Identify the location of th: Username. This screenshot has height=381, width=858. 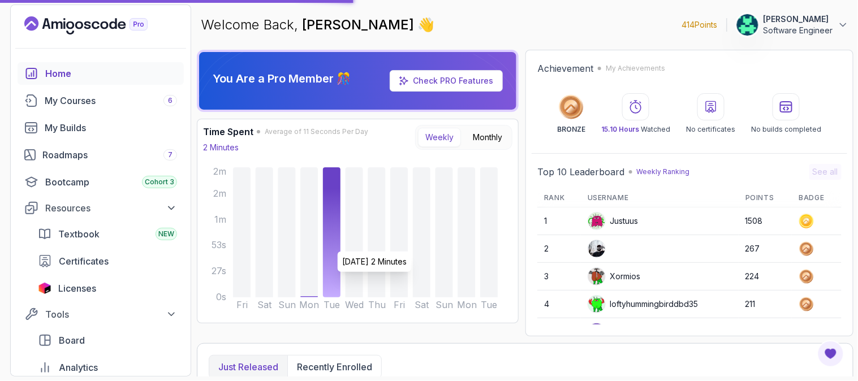
(659, 198).